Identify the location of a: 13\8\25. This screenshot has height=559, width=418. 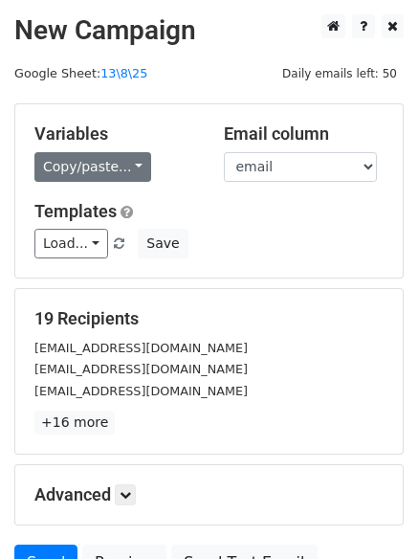
(123, 73).